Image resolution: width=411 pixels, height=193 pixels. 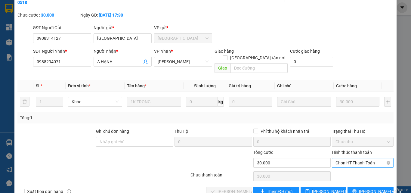 I want to click on input: Dọc đường, so click(x=259, y=68).